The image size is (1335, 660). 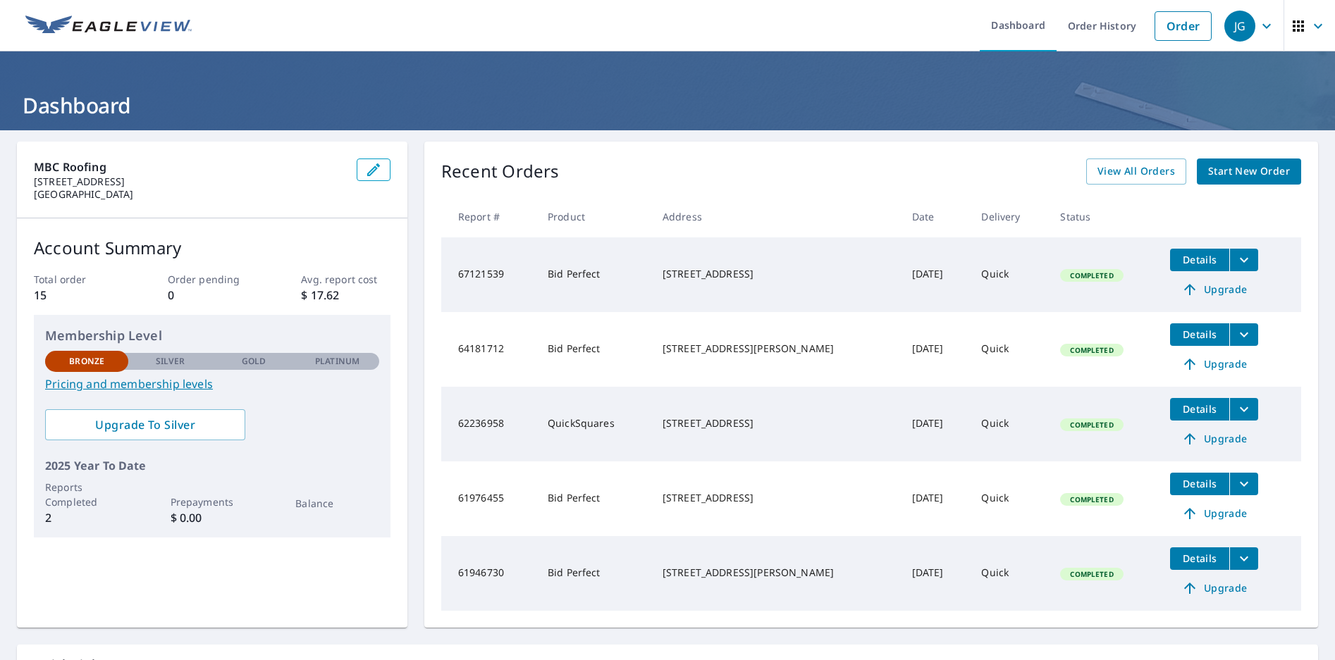 I want to click on h1: Dashboard, so click(x=667, y=105).